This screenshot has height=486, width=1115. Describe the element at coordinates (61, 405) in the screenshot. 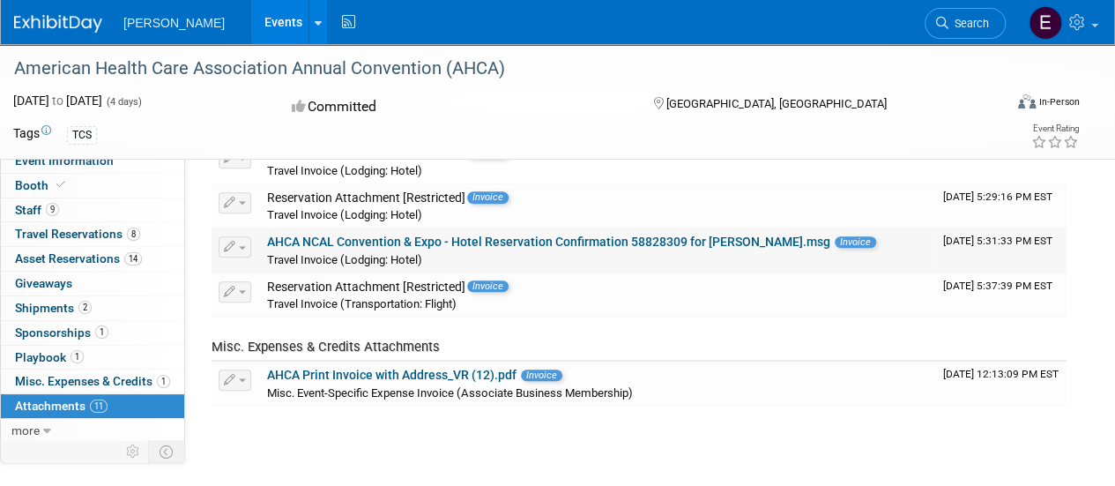

I see `span: Attachments` at that location.